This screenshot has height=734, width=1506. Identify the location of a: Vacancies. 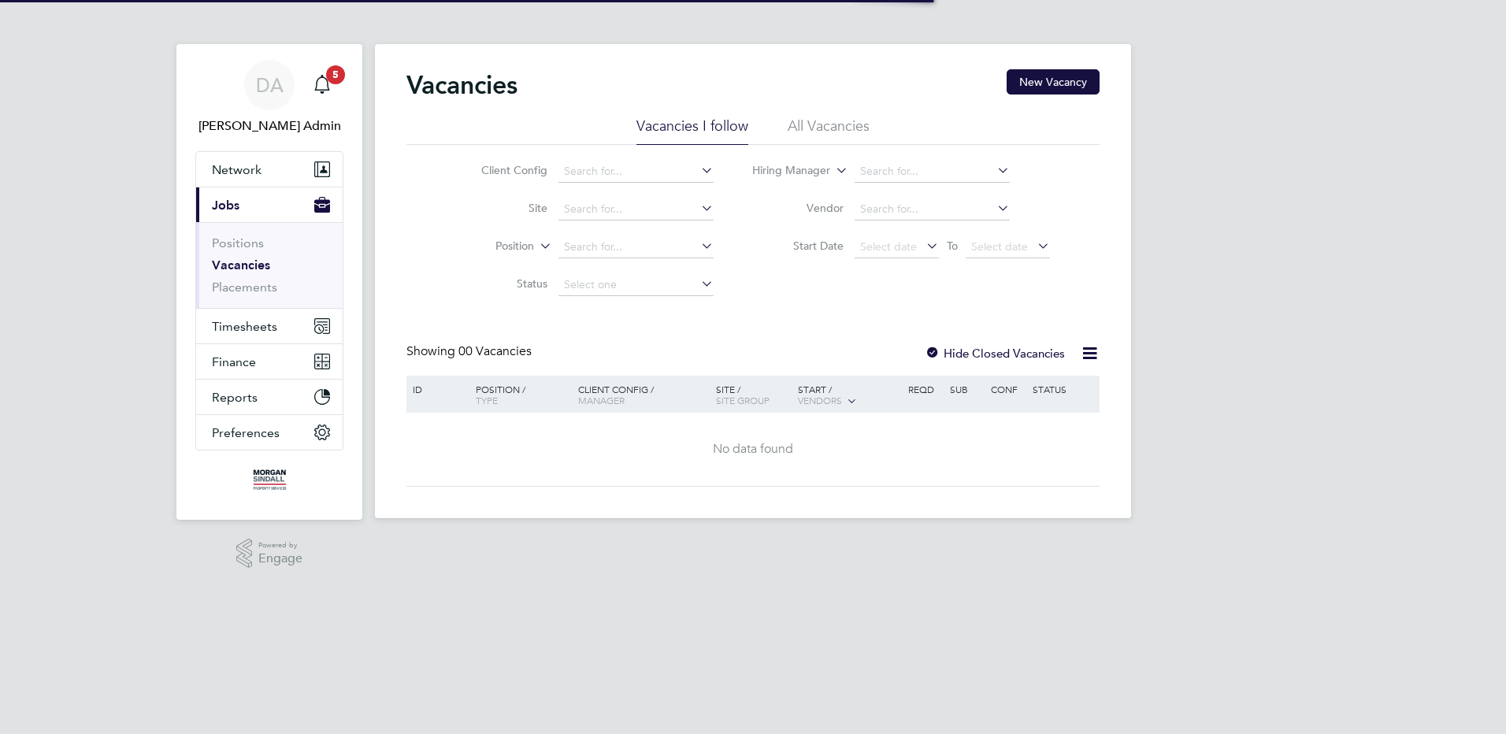
(241, 265).